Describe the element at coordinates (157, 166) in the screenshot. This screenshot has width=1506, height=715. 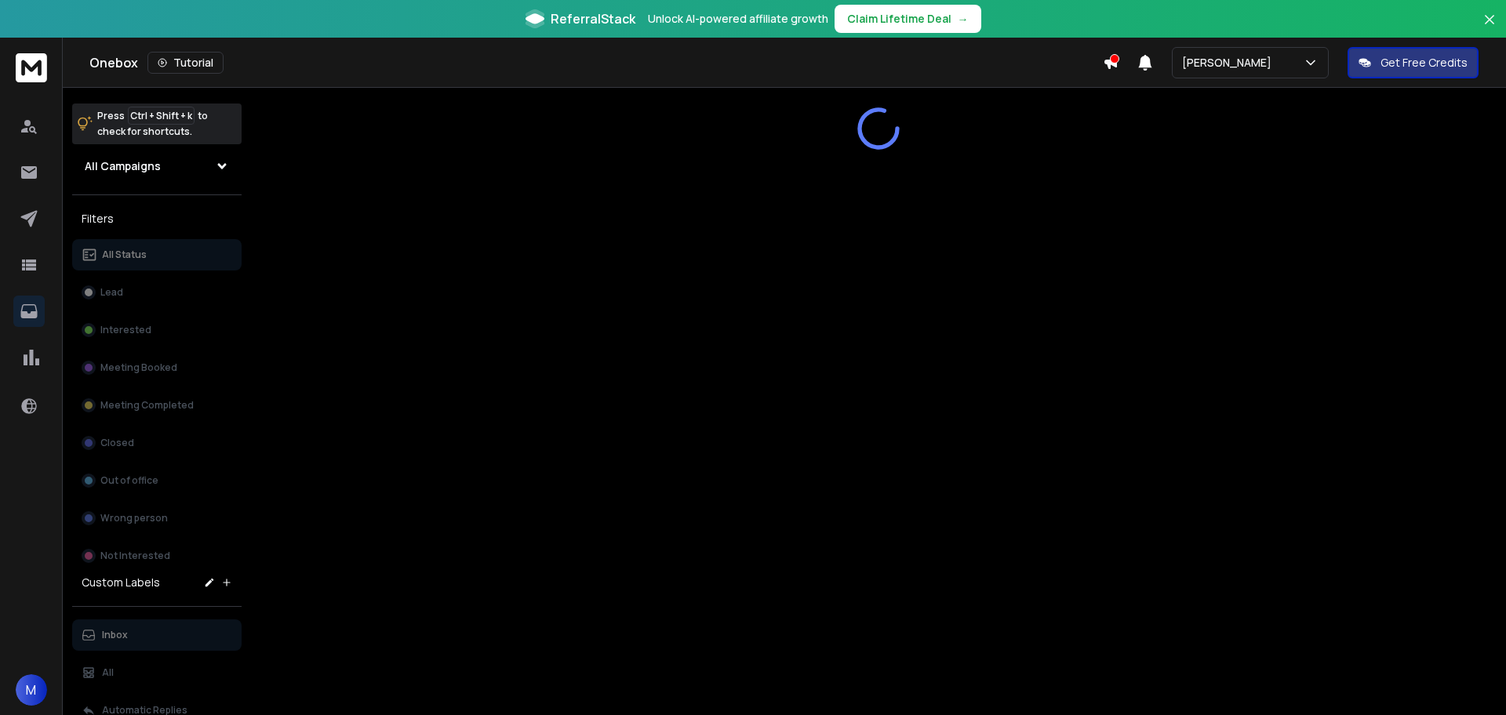
I see `button: All Campaigns` at that location.